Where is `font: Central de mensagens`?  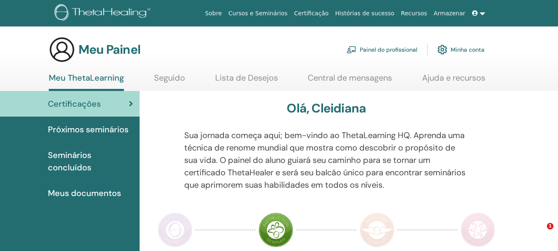 font: Central de mensagens is located at coordinates (350, 78).